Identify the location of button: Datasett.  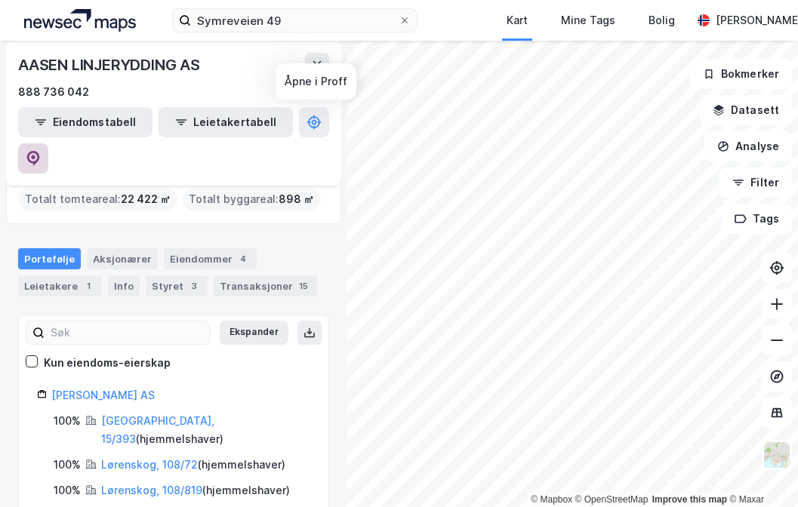
(746, 110).